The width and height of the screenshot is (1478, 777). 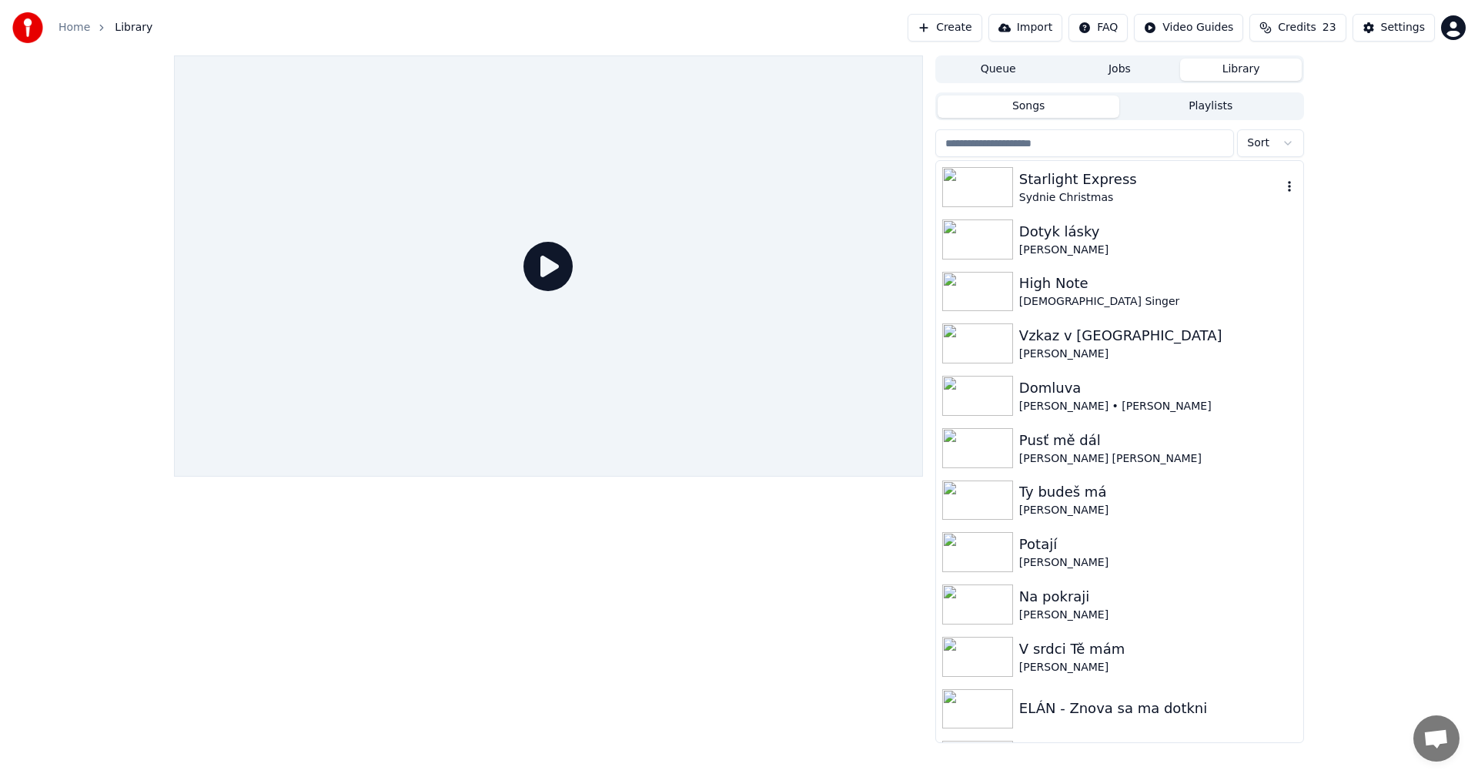 What do you see at coordinates (1158, 440) in the screenshot?
I see `div: Pusť mě dál` at bounding box center [1158, 440].